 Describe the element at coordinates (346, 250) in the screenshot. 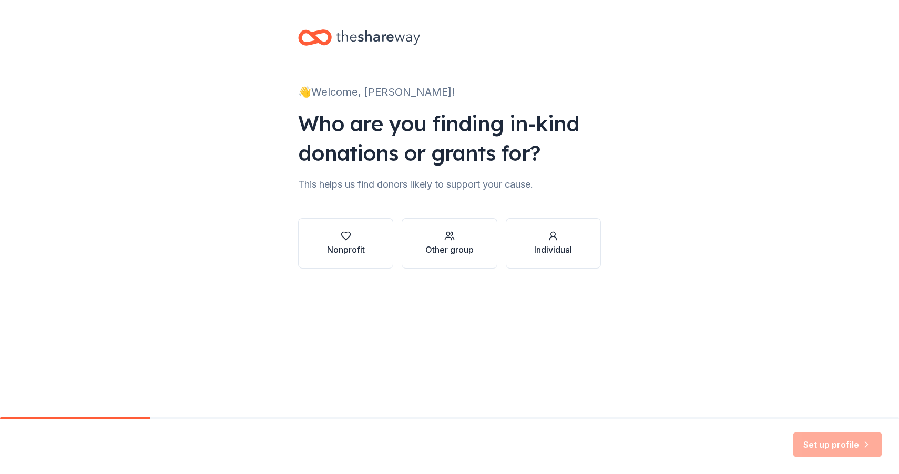

I see `div: Nonprofit` at that location.